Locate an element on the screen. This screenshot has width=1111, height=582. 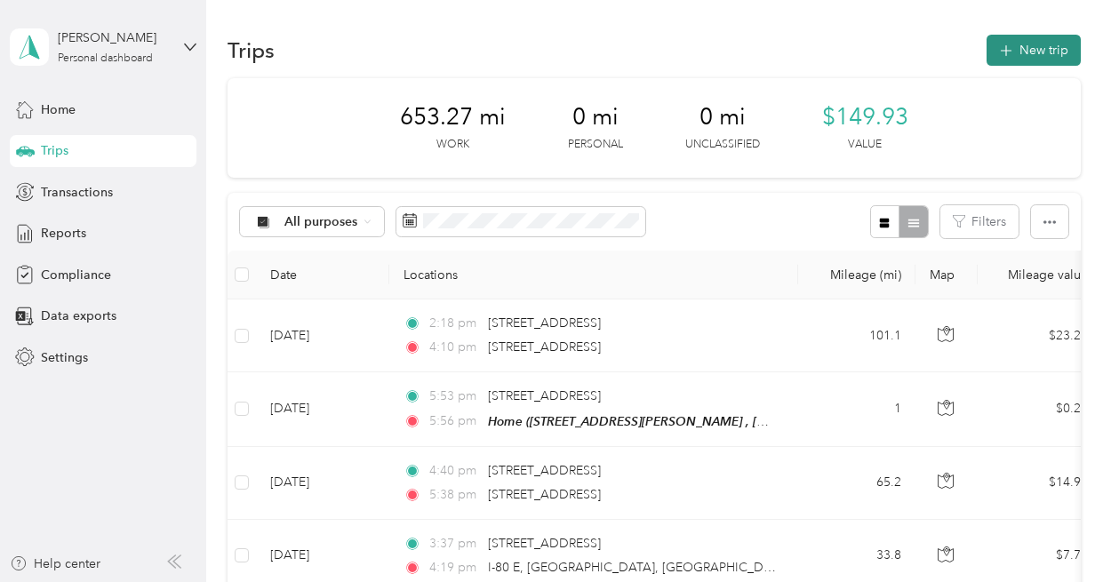
h1: Trips is located at coordinates (251, 50).